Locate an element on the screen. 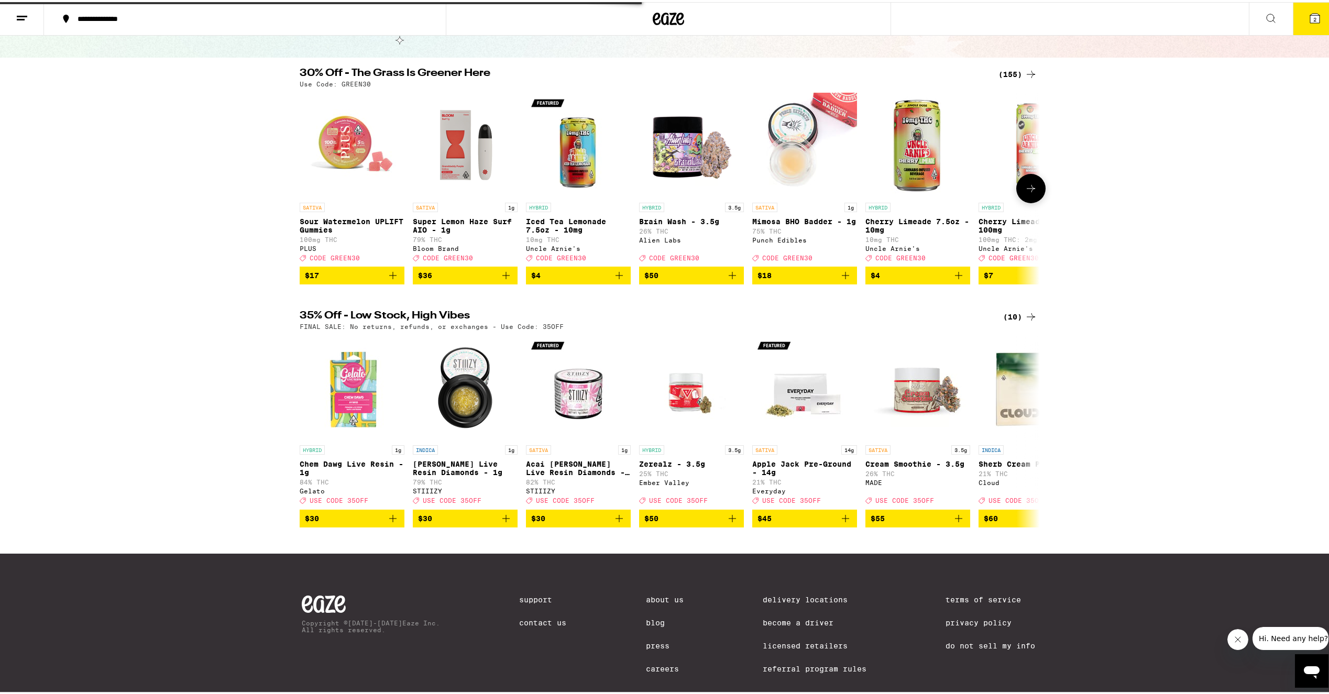 This screenshot has width=1329, height=694. h2: 30% Off - The Grass Is Greener Here is located at coordinates (643, 72).